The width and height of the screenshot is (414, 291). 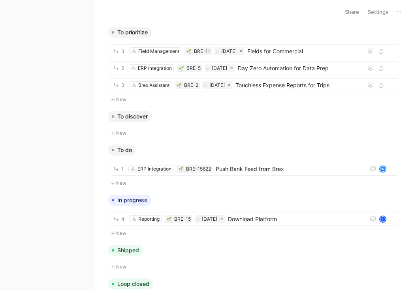 What do you see at coordinates (132, 116) in the screenshot?
I see `span: To discover` at bounding box center [132, 116].